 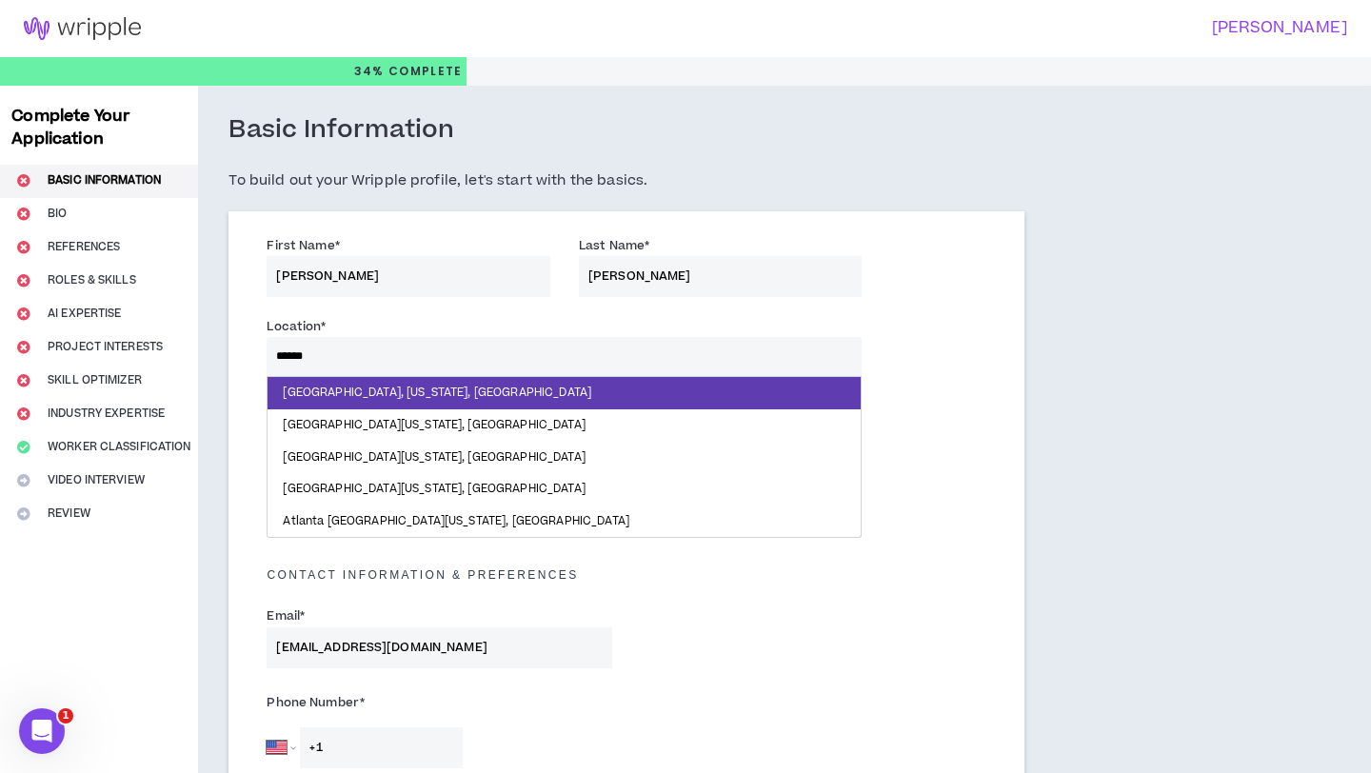 What do you see at coordinates (296, 327) in the screenshot?
I see `label: Location` at bounding box center [296, 327].